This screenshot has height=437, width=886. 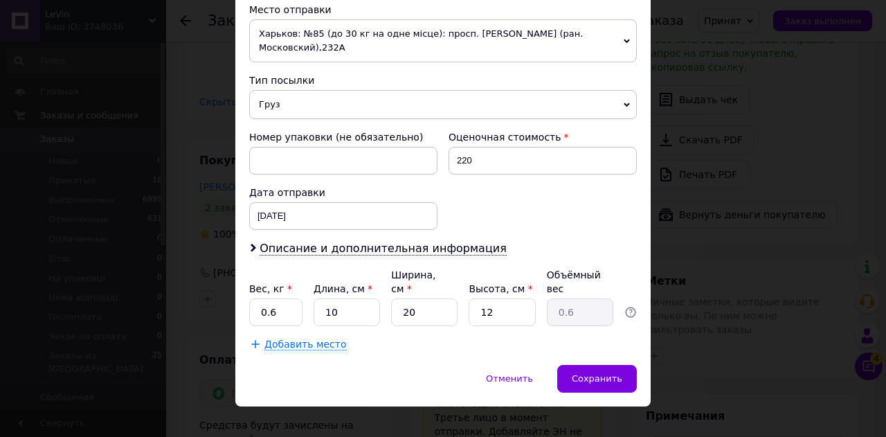 I want to click on div: Номер упаковки (не обязательно), so click(x=343, y=137).